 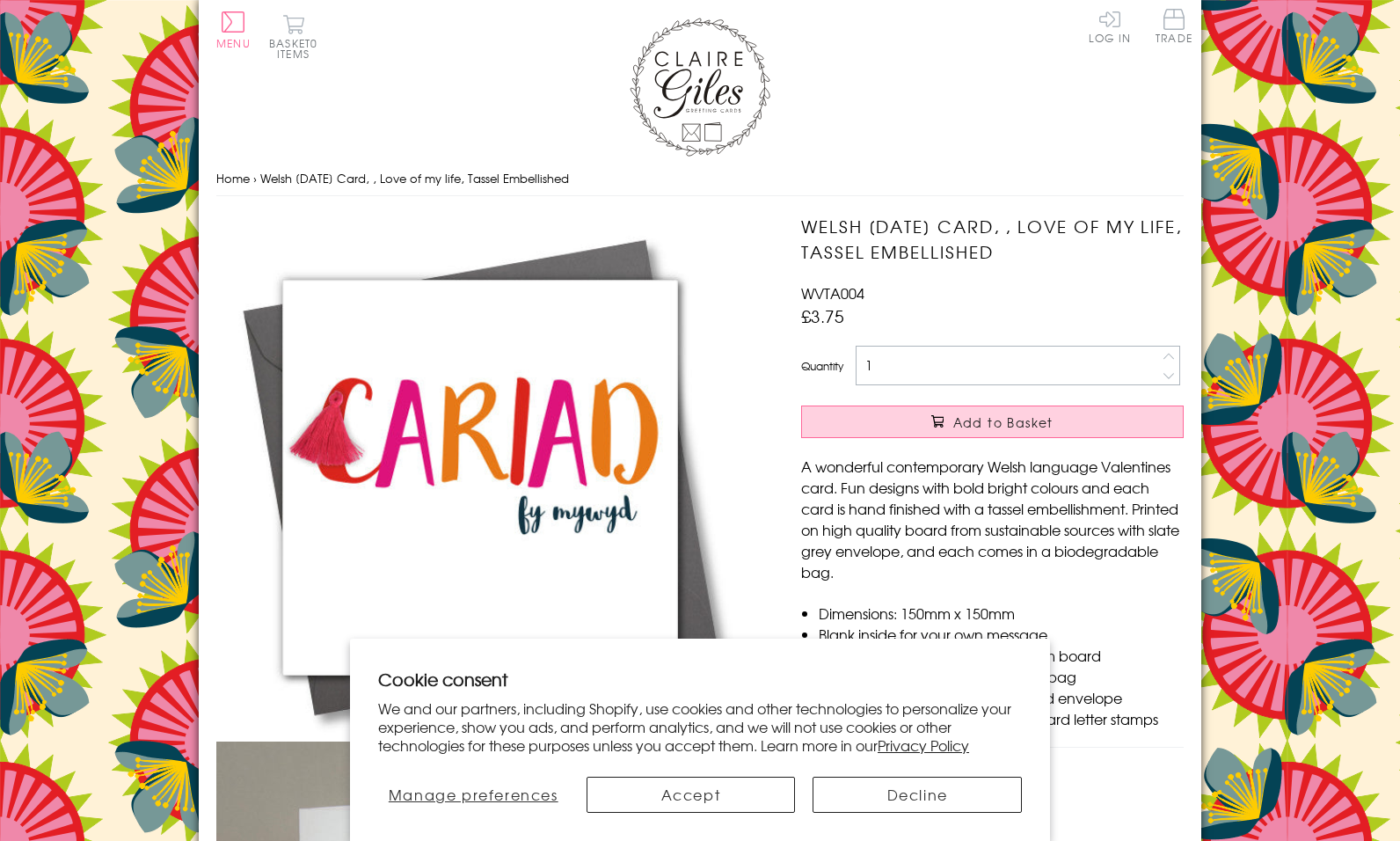 I want to click on button: Accept, so click(x=691, y=794).